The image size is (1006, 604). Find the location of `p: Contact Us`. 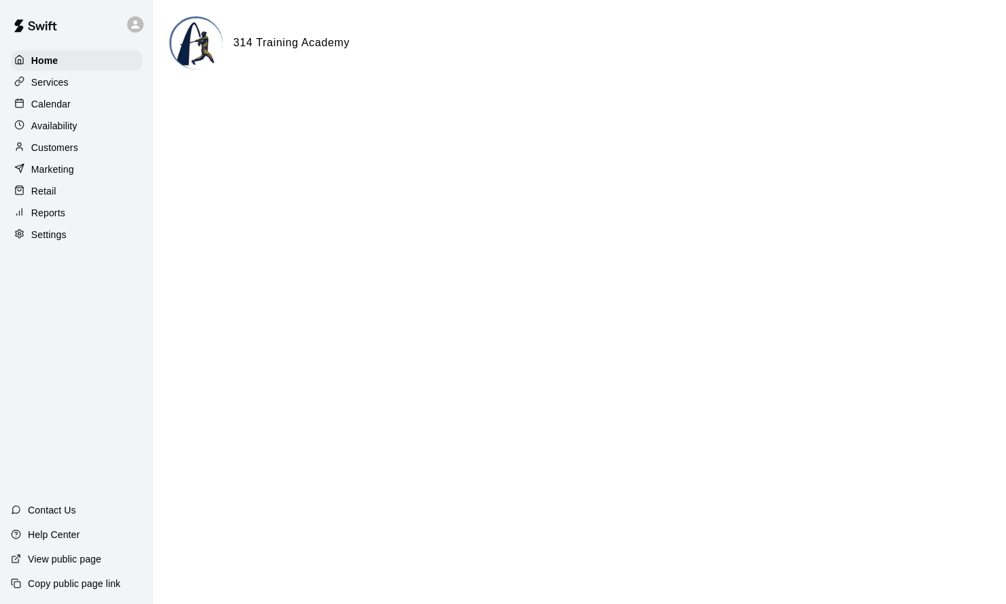

p: Contact Us is located at coordinates (52, 510).